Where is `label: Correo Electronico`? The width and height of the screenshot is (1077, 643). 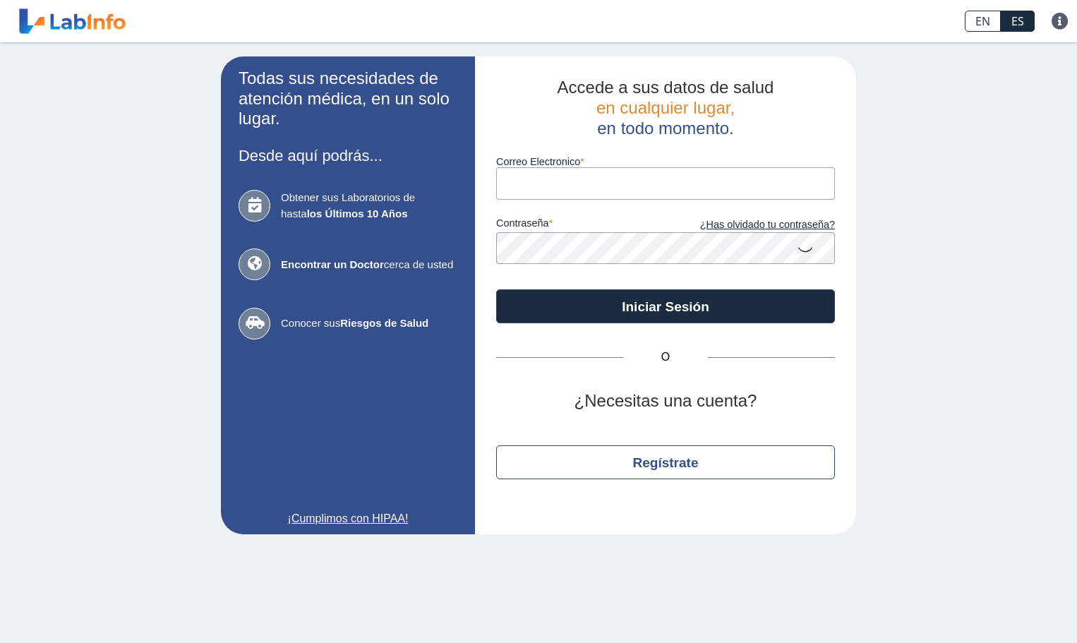
label: Correo Electronico is located at coordinates (665, 162).